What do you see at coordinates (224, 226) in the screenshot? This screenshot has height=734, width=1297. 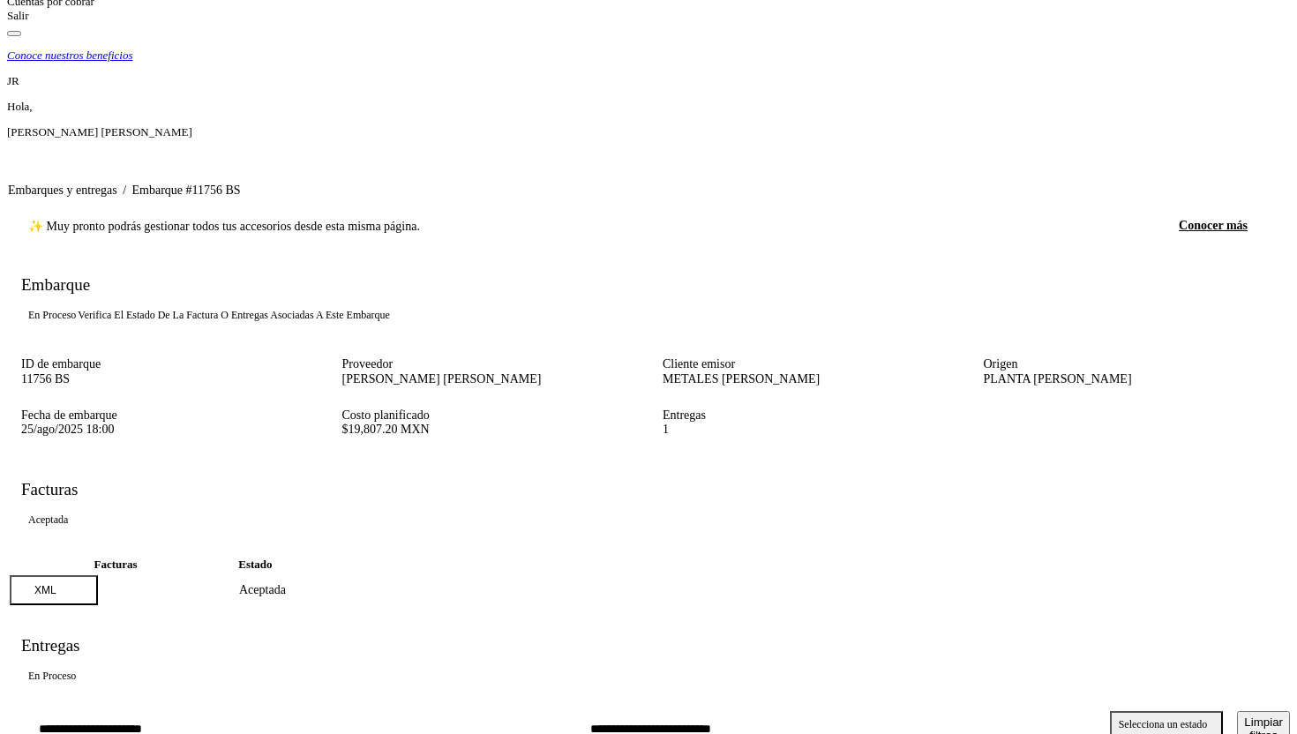 I see `span: ✨ Muy pronto podrás gestionar todos tus accesorios desde esta misma página.` at bounding box center [224, 226].